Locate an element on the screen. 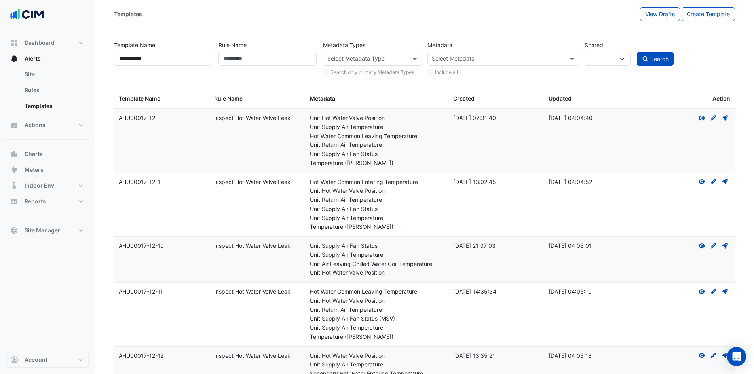 Image resolution: width=754 pixels, height=374 pixels. span: Search is located at coordinates (660, 59).